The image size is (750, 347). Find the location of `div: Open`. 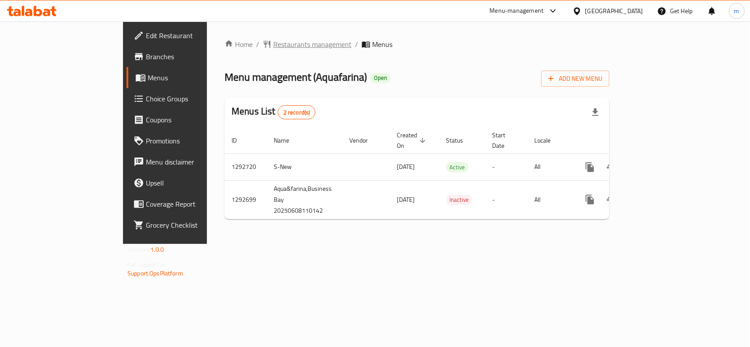

div: Open is located at coordinates (380, 78).